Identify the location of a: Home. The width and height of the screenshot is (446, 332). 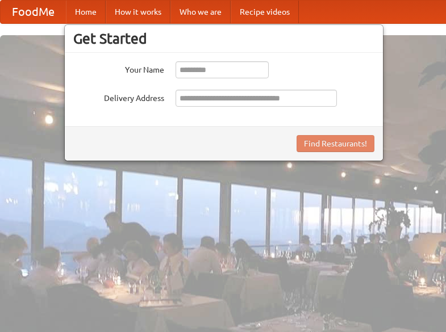
(86, 12).